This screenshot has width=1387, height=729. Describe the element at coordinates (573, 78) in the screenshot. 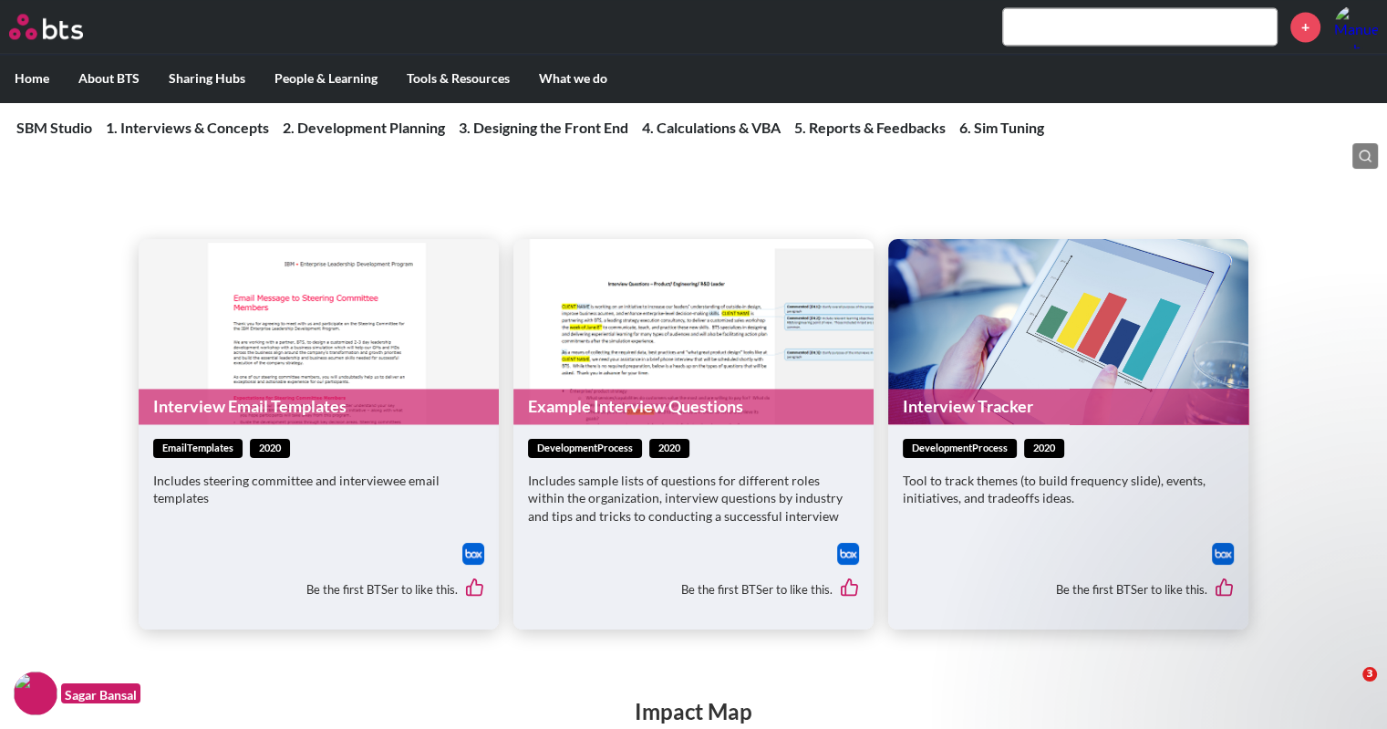

I see `label: What we do` at that location.